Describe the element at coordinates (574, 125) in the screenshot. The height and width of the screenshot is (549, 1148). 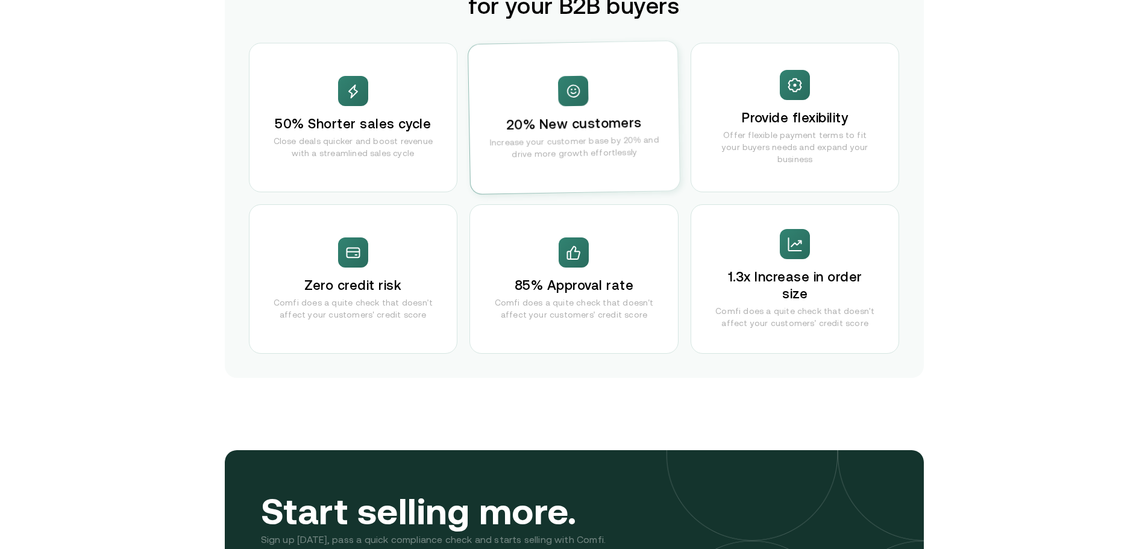
I see `h3: 20% New customers` at that location.